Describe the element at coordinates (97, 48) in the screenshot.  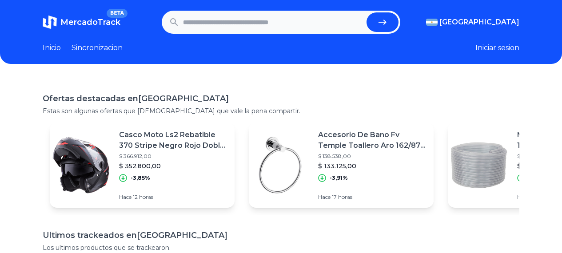
I see `a: Sincronizacion` at that location.